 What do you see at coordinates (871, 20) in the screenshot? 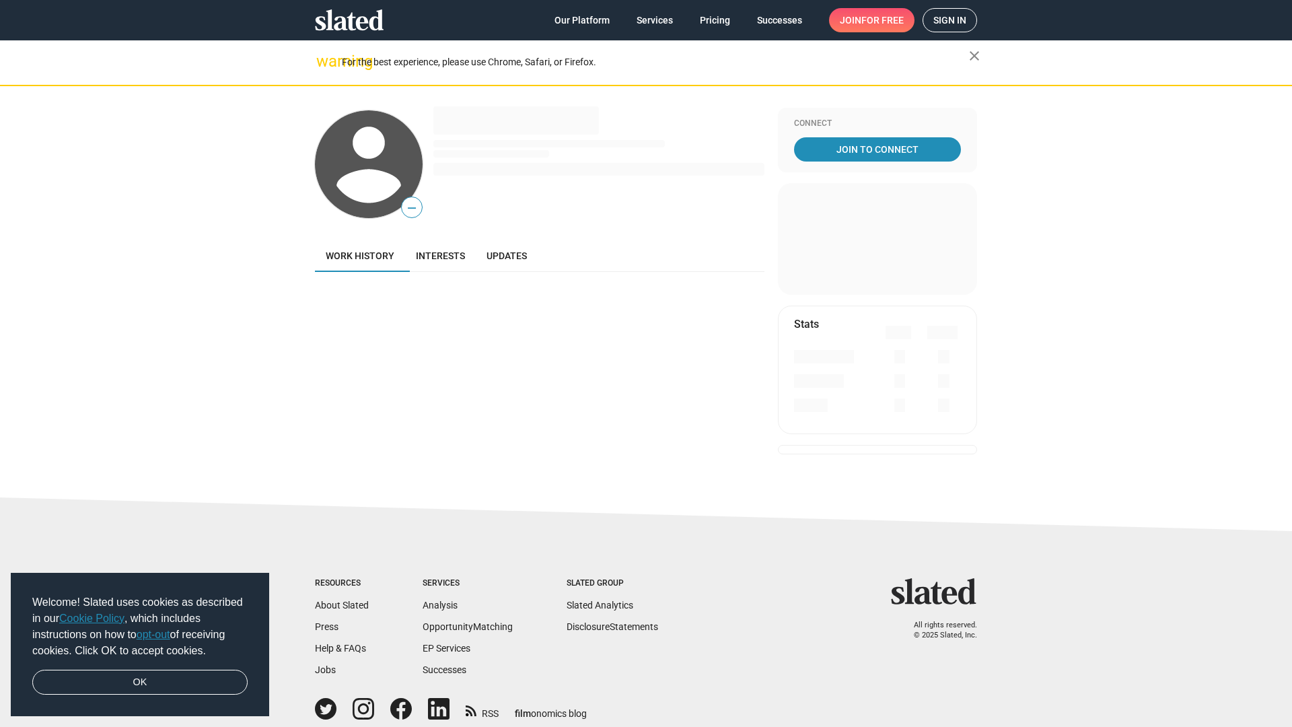
I see `a: Joinfor free` at bounding box center [871, 20].